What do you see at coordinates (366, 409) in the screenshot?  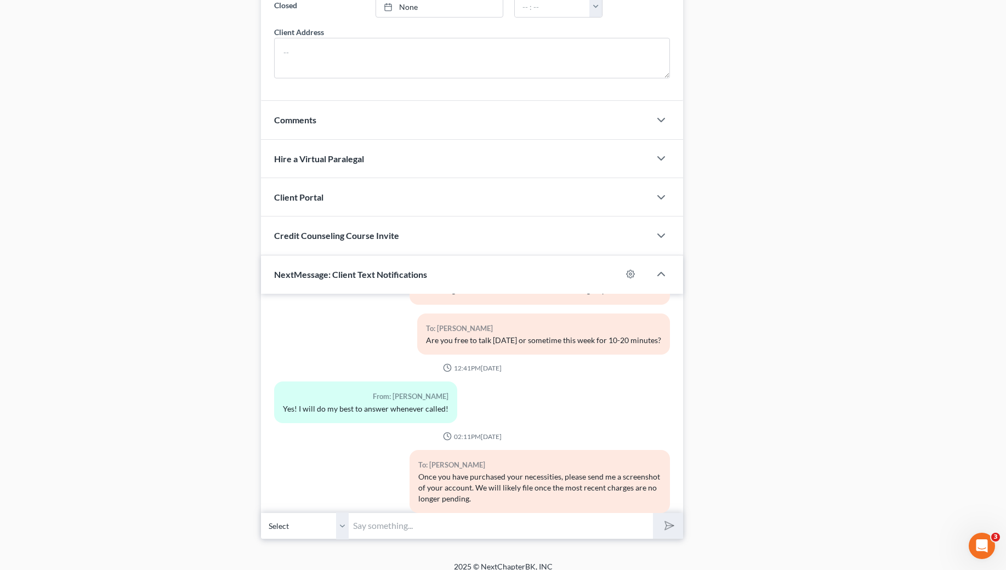 I see `div: Yes! I will do my best to answer whenever called!` at bounding box center [366, 409].